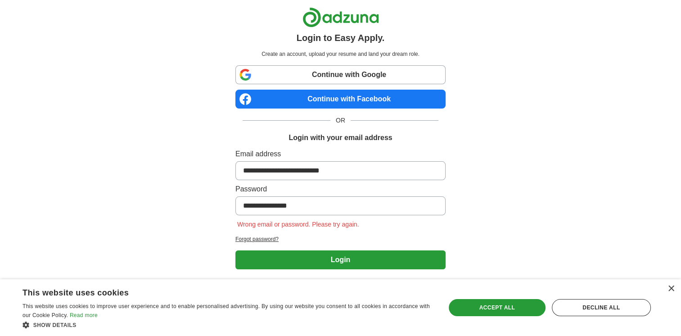 The width and height of the screenshot is (681, 336). Describe the element at coordinates (340, 189) in the screenshot. I see `label: Password` at that location.